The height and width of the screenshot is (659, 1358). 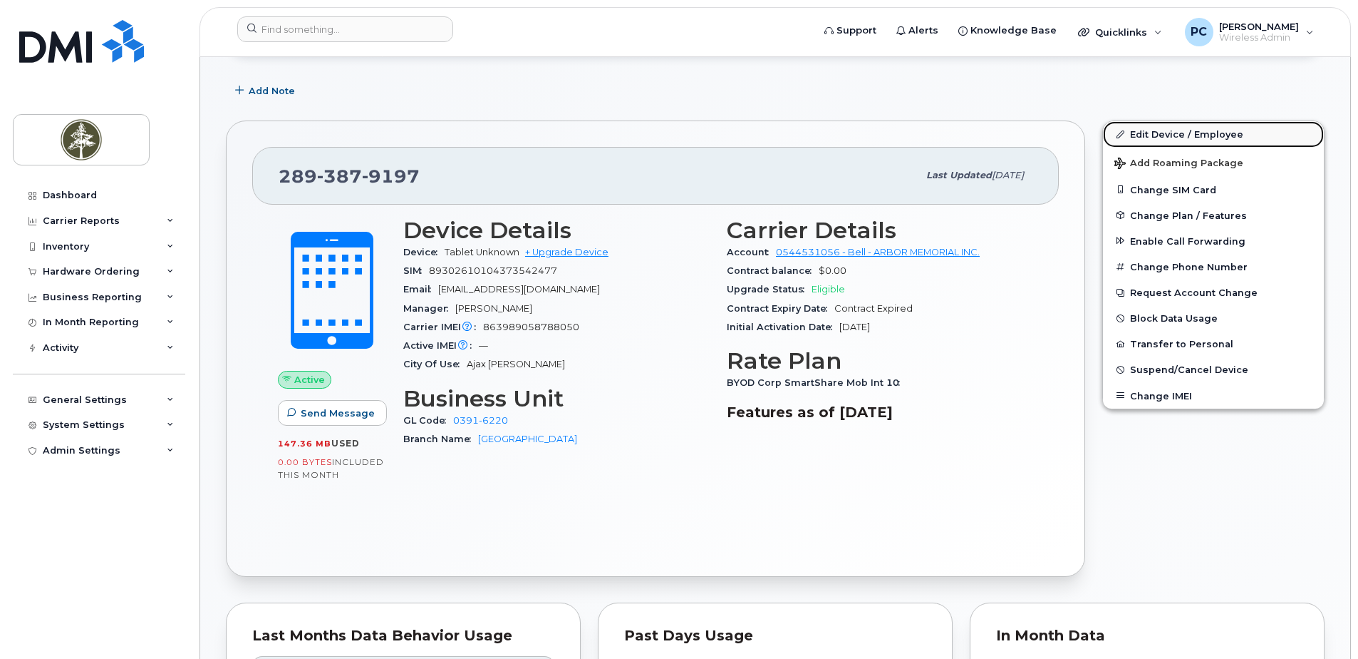 What do you see at coordinates (339, 176) in the screenshot?
I see `span: 387` at bounding box center [339, 176].